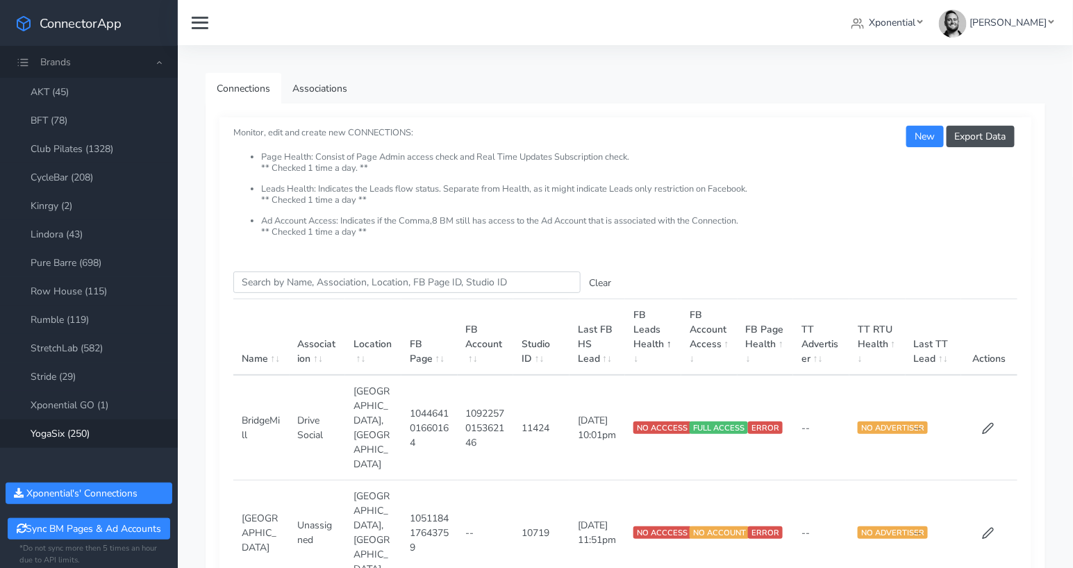  What do you see at coordinates (653, 337) in the screenshot?
I see `th: FB Leads Health` at bounding box center [653, 337].